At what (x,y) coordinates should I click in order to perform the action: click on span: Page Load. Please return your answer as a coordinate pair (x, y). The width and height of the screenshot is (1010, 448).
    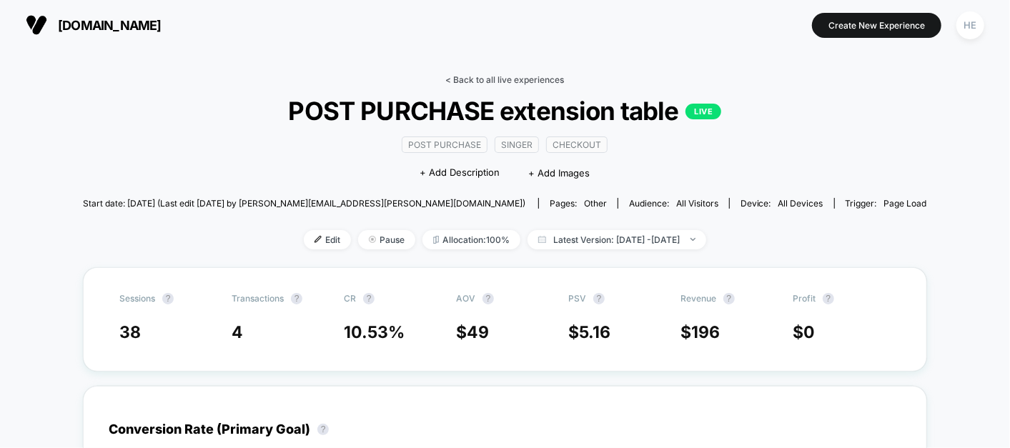
    Looking at the image, I should click on (906, 203).